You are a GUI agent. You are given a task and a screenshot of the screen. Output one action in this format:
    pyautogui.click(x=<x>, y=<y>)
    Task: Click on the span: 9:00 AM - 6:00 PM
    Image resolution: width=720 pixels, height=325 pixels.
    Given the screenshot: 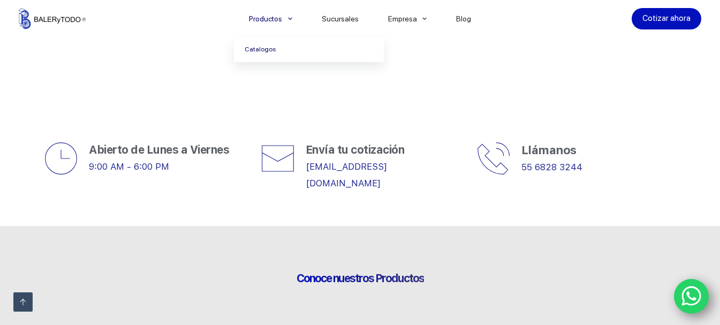 What is the action you would take?
    pyautogui.click(x=129, y=167)
    